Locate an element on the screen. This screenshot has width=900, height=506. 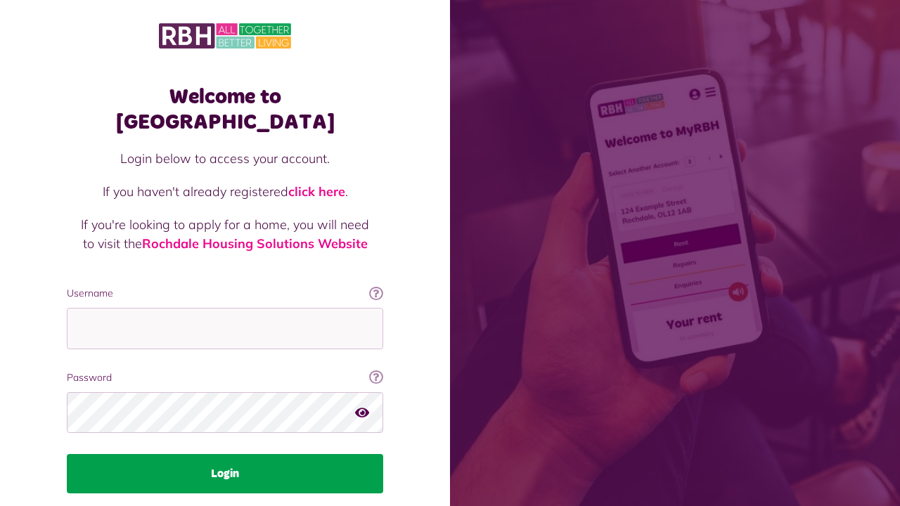
img: MyRBH is located at coordinates (225, 36).